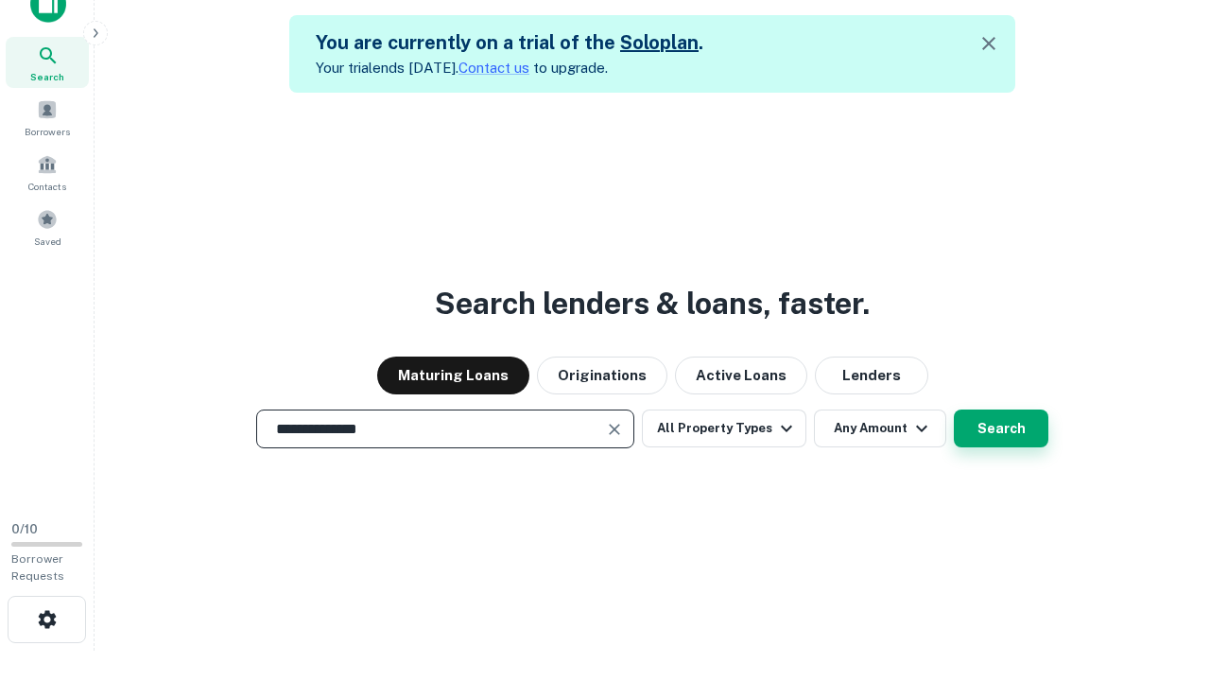 The width and height of the screenshot is (1210, 681). What do you see at coordinates (47, 117) in the screenshot?
I see `div: Borrowers` at bounding box center [47, 117].